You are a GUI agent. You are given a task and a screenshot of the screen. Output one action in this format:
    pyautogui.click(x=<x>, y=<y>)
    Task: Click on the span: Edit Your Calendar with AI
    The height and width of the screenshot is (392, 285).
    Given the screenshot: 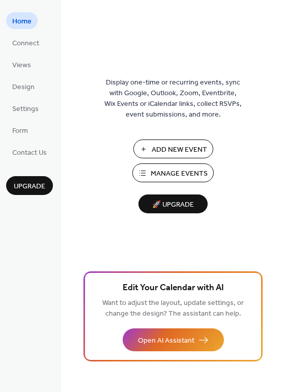 What is the action you would take?
    pyautogui.click(x=173, y=288)
    